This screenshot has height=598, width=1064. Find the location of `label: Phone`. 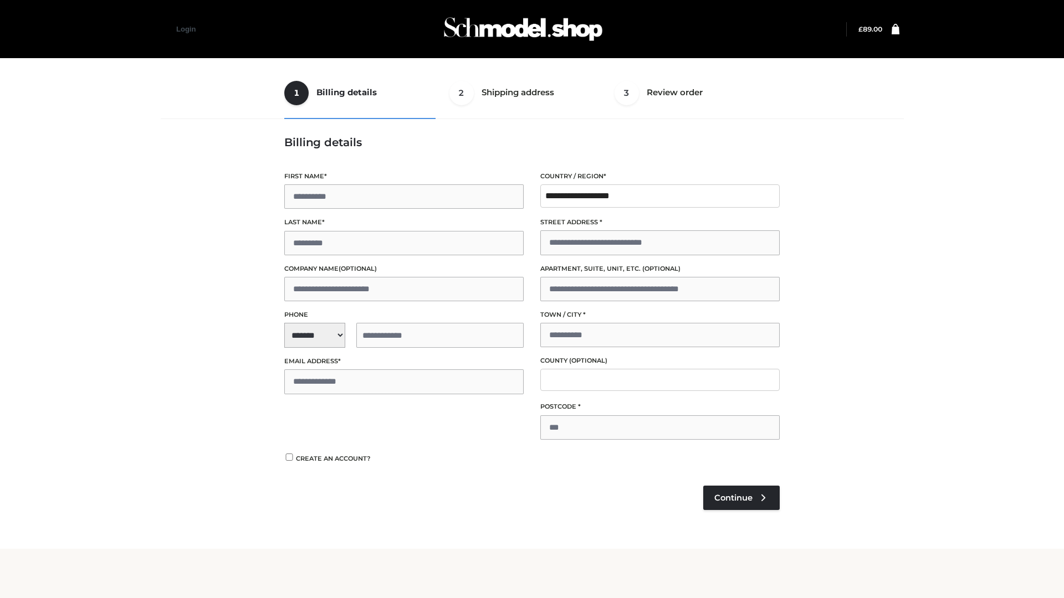

label: Phone is located at coordinates (404, 315).